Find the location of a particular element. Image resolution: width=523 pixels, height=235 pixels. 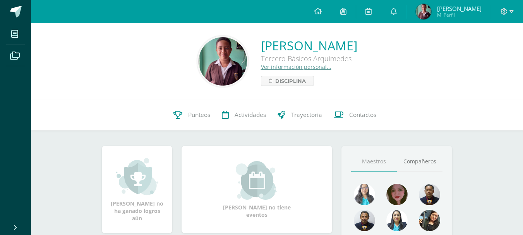

span: Punteos is located at coordinates (199, 115).